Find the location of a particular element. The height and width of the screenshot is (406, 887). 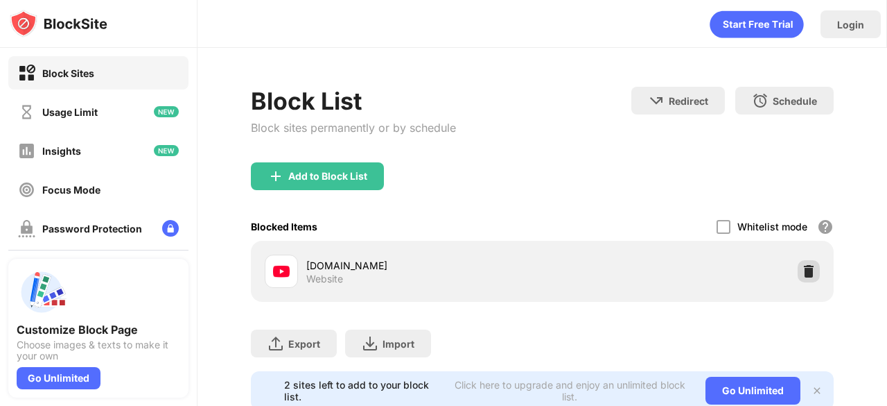

div: Schedule is located at coordinates (795, 101).